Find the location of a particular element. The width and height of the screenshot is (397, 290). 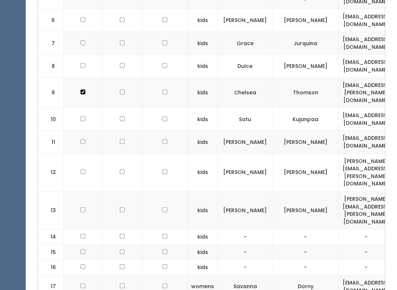

td: Kujanpaa is located at coordinates (305, 120).